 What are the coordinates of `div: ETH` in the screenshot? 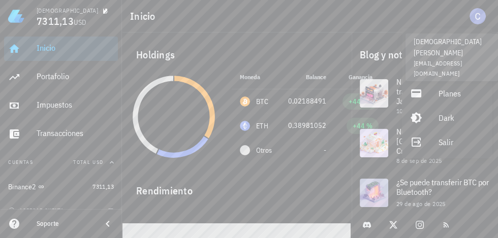 It's located at (262, 126).